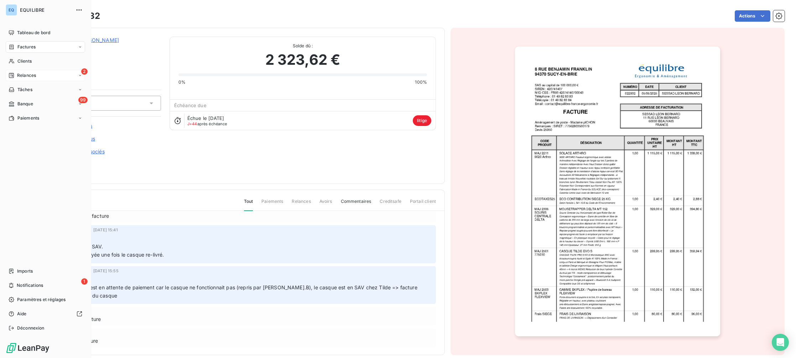 This screenshot has width=796, height=358. What do you see at coordinates (45, 33) in the screenshot?
I see `a: Tableau de bord` at bounding box center [45, 33].